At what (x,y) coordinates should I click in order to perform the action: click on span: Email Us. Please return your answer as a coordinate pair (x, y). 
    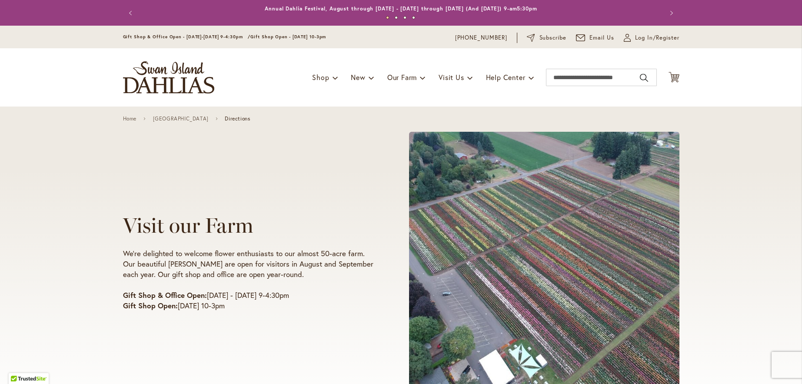
    Looking at the image, I should click on (601, 38).